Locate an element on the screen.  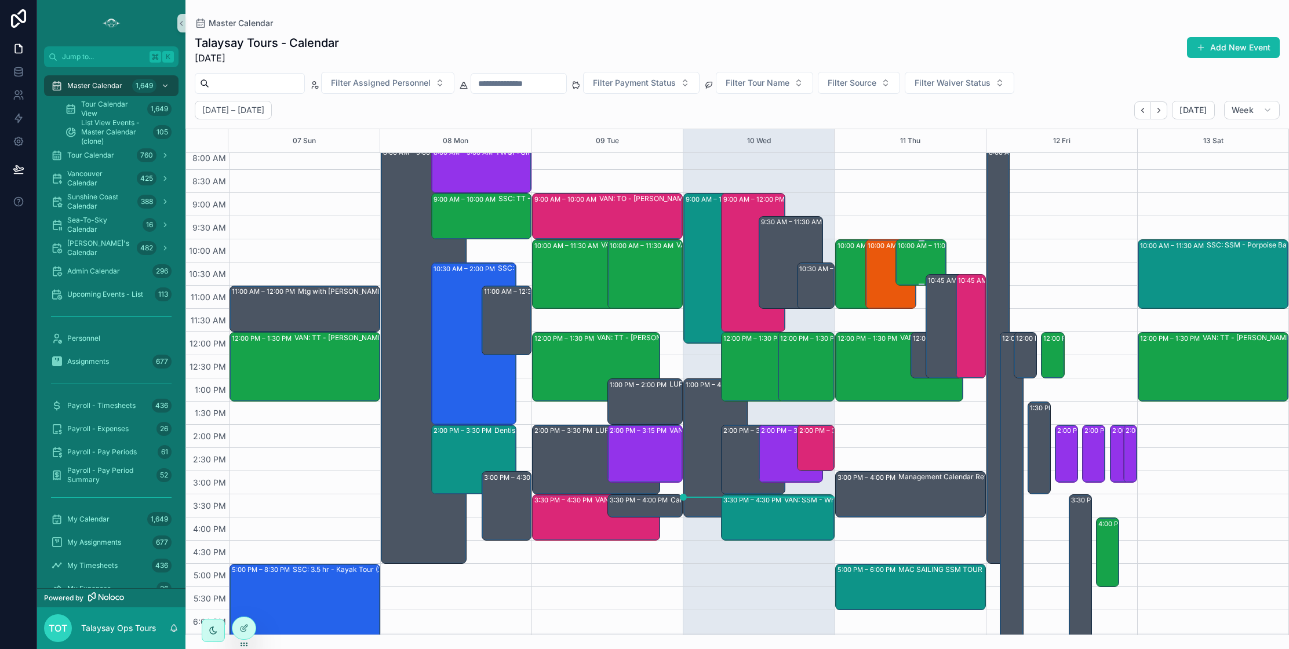
span: 4:30 PM is located at coordinates (209, 552).